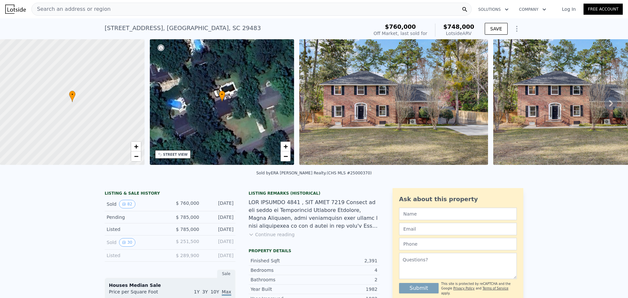  Describe the element at coordinates (170, 285) in the screenshot. I see `div: Houses Median Sale` at that location.